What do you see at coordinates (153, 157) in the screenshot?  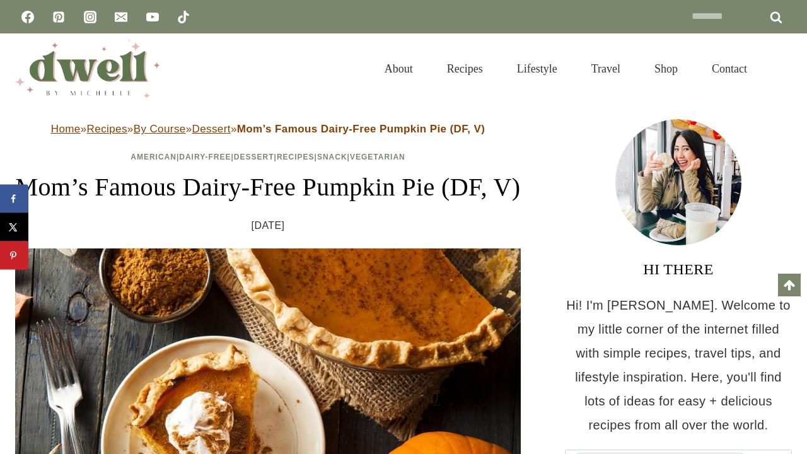 I see `a: American` at bounding box center [153, 157].